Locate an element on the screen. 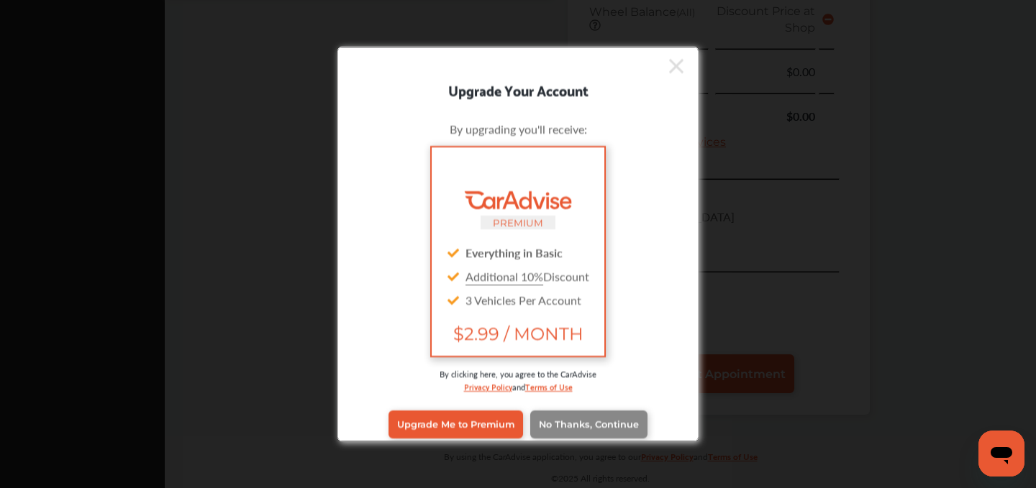 The image size is (1036, 488). span: No Thanks, Continue is located at coordinates (588, 424).